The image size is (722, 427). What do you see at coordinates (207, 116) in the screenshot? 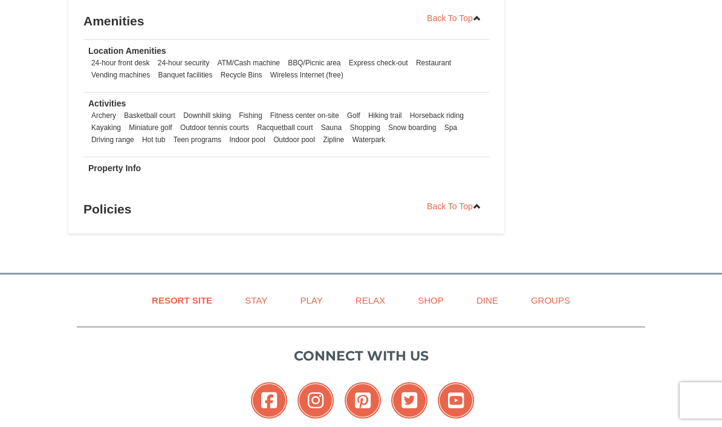
I see `li: Downhill skiing` at bounding box center [207, 116].